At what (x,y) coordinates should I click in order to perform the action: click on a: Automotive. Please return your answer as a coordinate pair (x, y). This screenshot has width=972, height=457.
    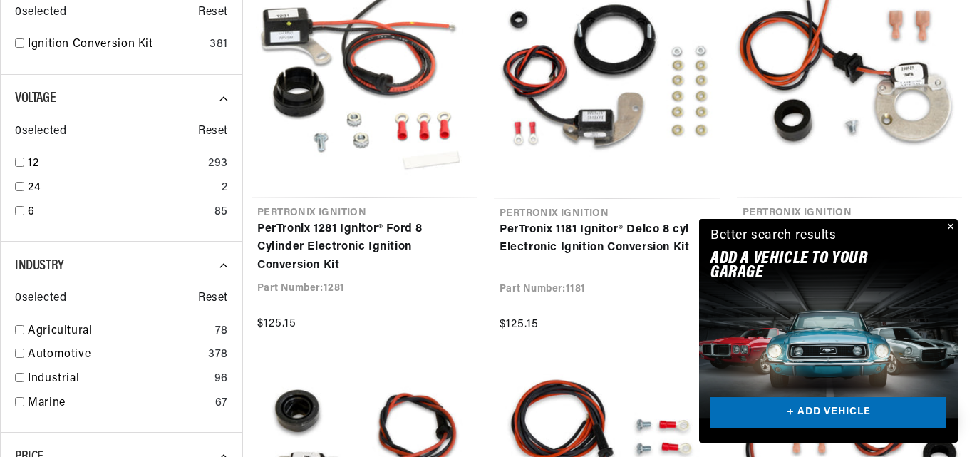
    Looking at the image, I should click on (115, 355).